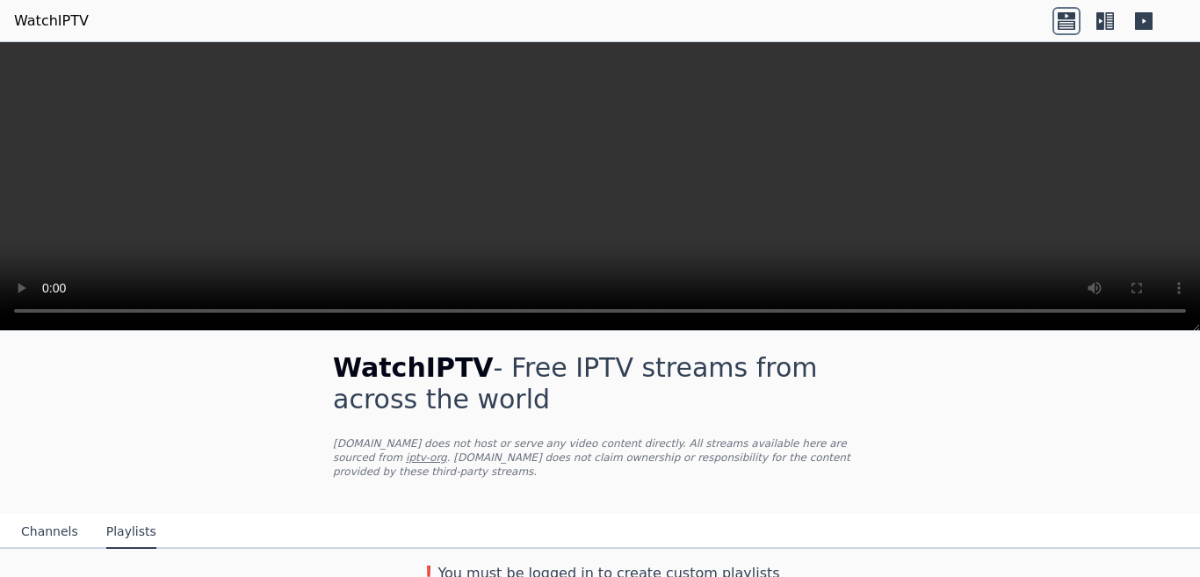 This screenshot has height=577, width=1200. I want to click on button: Channels, so click(49, 532).